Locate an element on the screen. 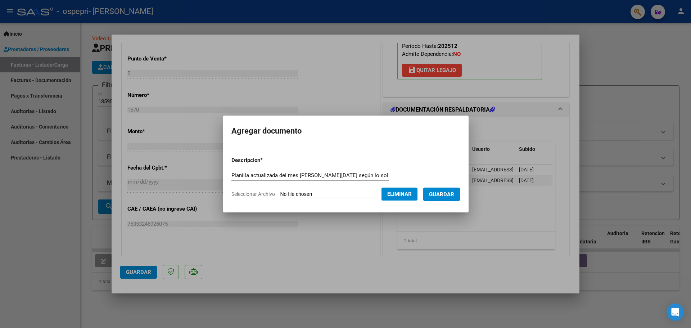 The image size is (691, 328). h2: Agregar documento is located at coordinates (345, 131).